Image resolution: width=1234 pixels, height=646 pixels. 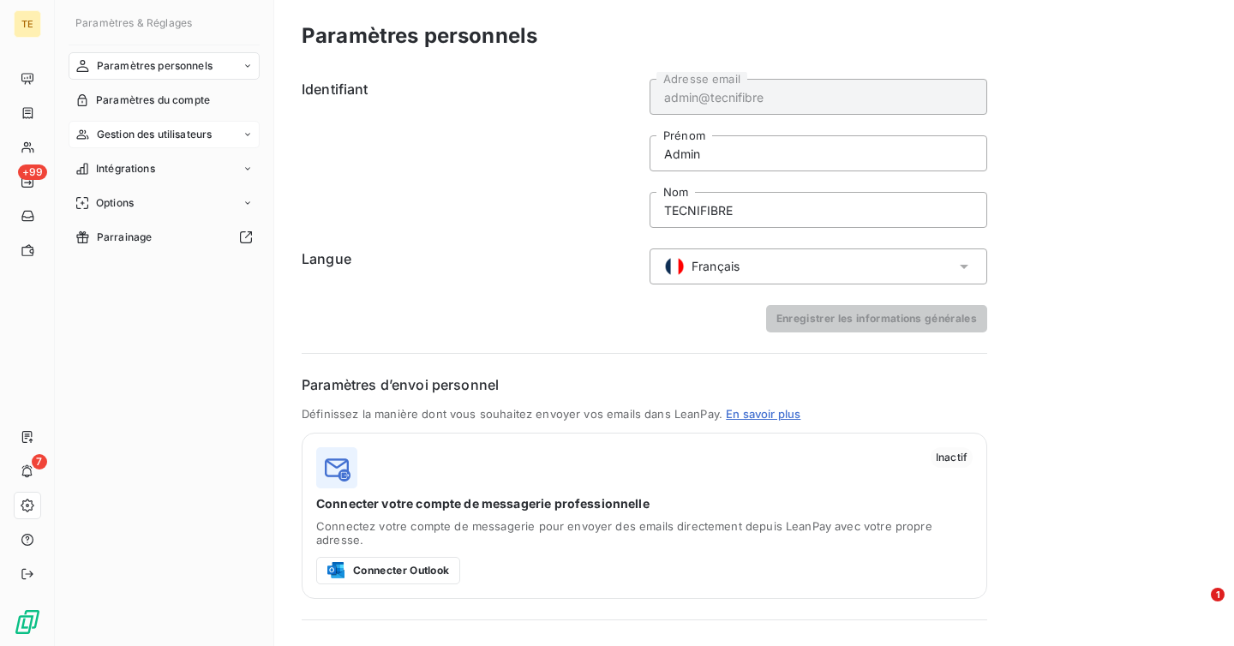 I want to click on span: Définissez la manière dont vous souhaitez envoyer vos emails dans LeanPay., so click(x=512, y=414).